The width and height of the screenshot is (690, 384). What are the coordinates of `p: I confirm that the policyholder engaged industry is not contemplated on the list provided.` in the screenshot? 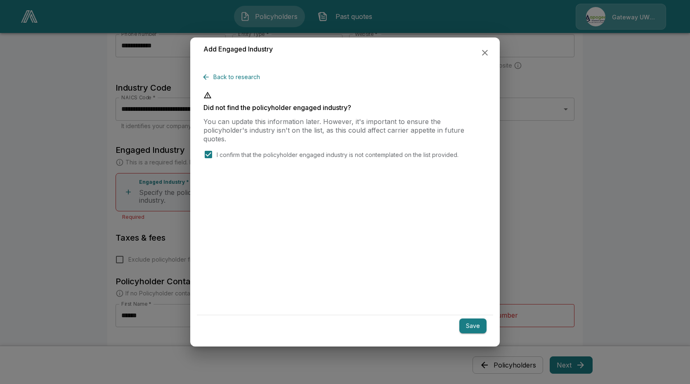 It's located at (337, 155).